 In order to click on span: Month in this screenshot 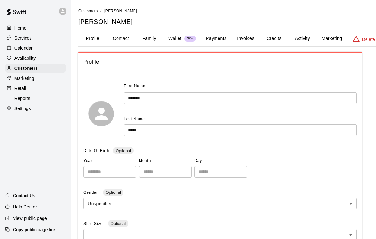, I will do `click(165, 161)`.